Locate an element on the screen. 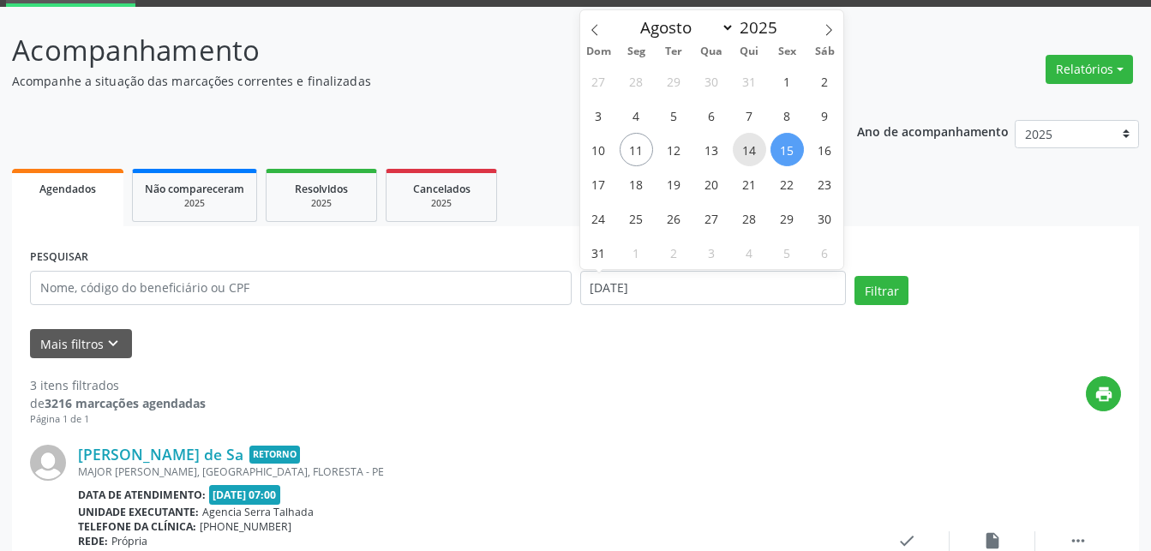 The width and height of the screenshot is (1151, 551). span: Agendados is located at coordinates (68, 188).